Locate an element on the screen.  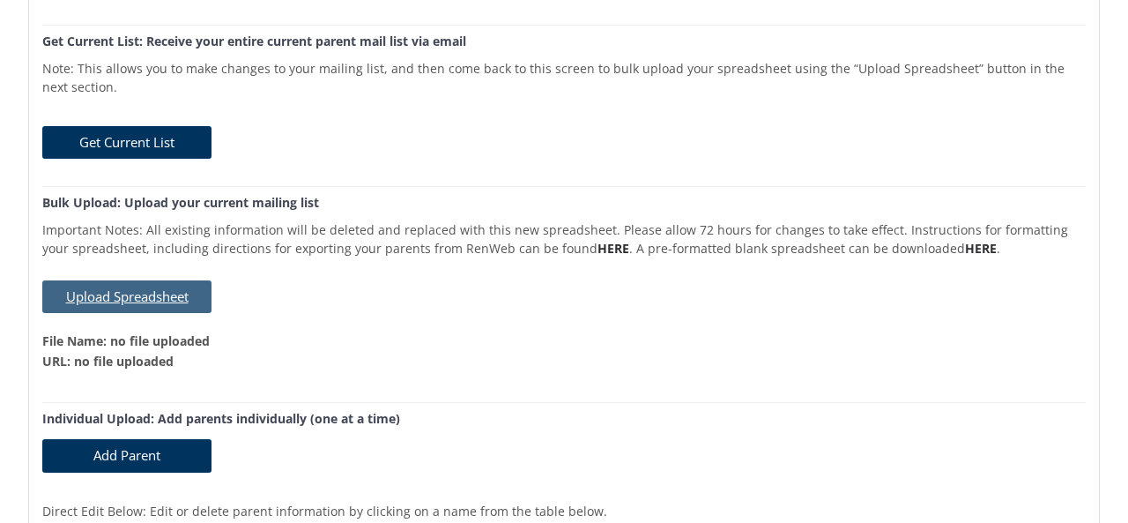
button: Get Current List is located at coordinates (127, 142).